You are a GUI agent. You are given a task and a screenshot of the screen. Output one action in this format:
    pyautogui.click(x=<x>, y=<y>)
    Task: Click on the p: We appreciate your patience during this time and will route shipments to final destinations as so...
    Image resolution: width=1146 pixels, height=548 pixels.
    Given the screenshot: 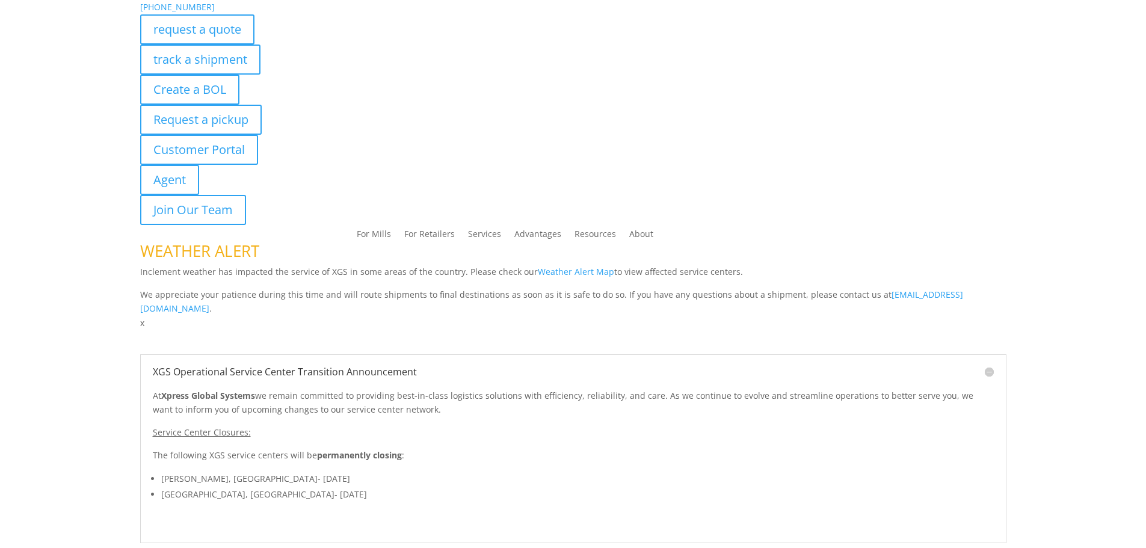 What is the action you would take?
    pyautogui.click(x=573, y=302)
    